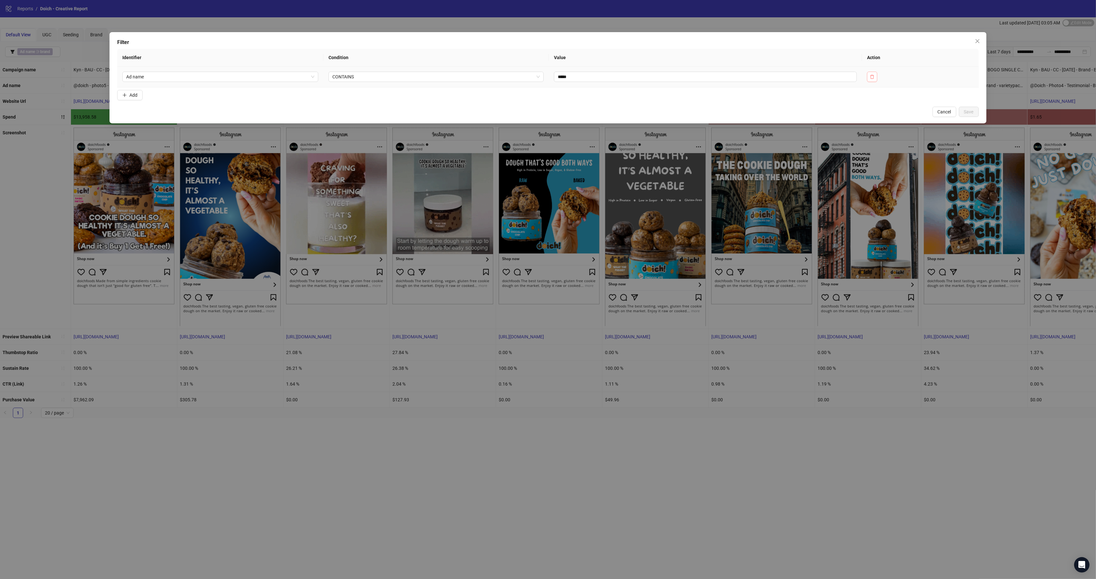 This screenshot has width=1096, height=579. Describe the element at coordinates (220, 77) in the screenshot. I see `span: Ad name` at that location.